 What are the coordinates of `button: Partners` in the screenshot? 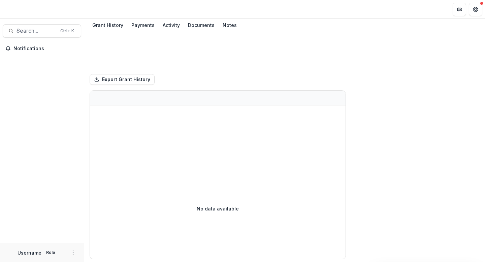 It's located at (459, 9).